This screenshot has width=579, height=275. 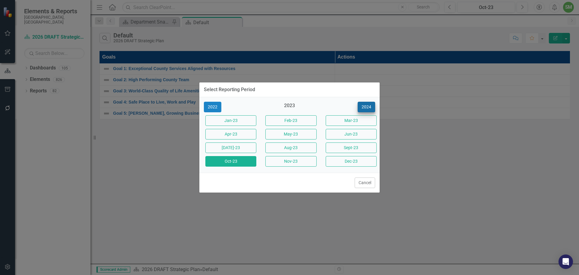 I want to click on button: Sept-23, so click(x=351, y=148).